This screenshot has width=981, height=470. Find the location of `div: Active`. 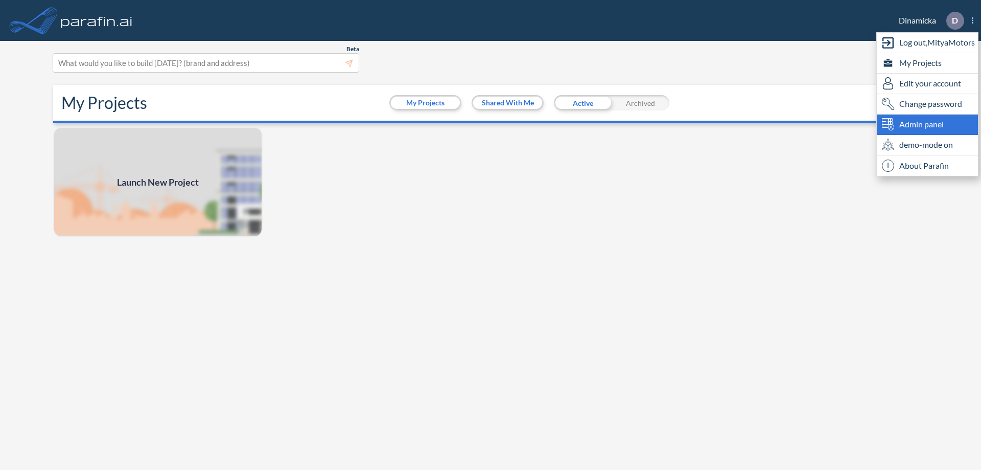

div: Active is located at coordinates (583, 103).